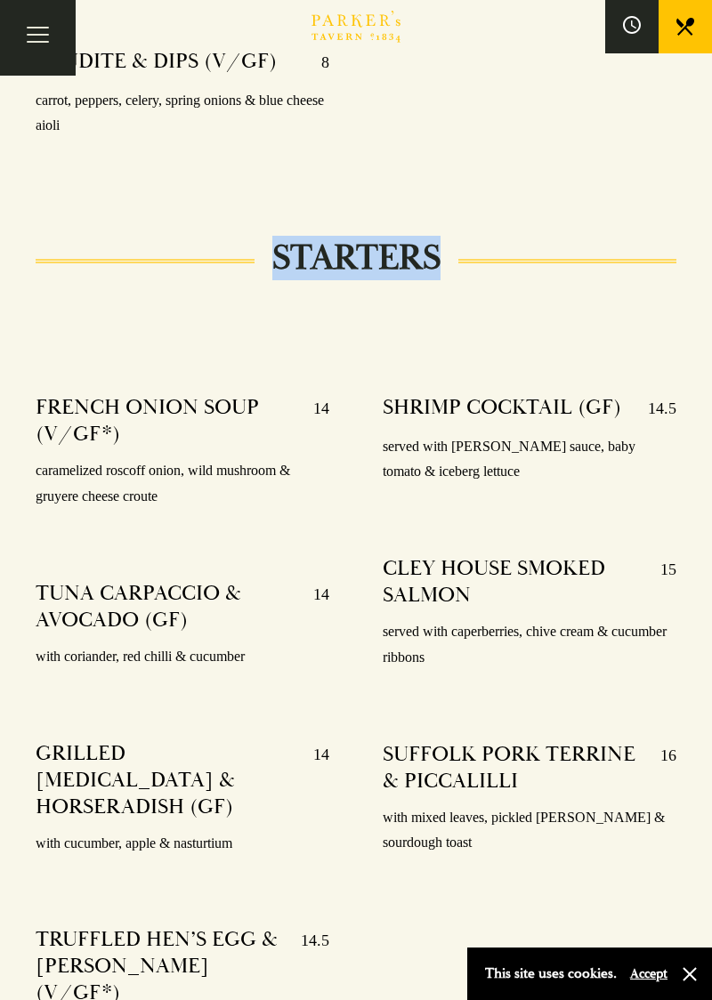 Image resolution: width=712 pixels, height=1000 pixels. I want to click on p: served with caperberries, chive cream & cucumber ribbons, so click(529, 645).